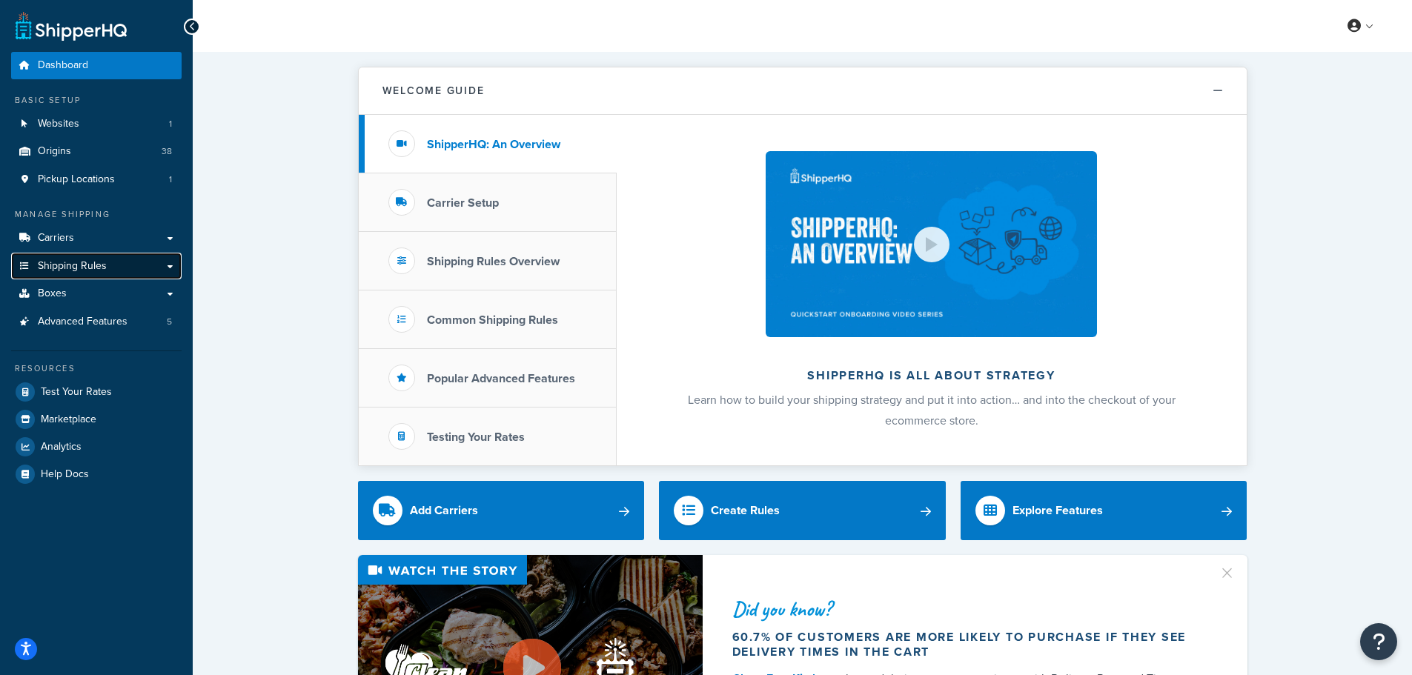 This screenshot has height=675, width=1412. I want to click on span: 5, so click(169, 322).